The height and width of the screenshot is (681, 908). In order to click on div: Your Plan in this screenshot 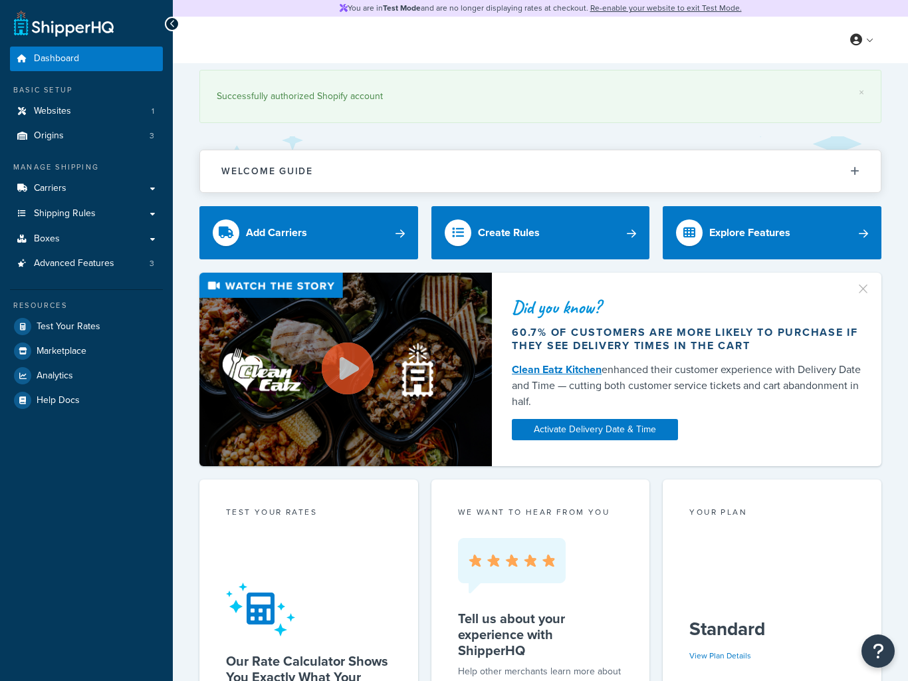, I will do `click(772, 513)`.